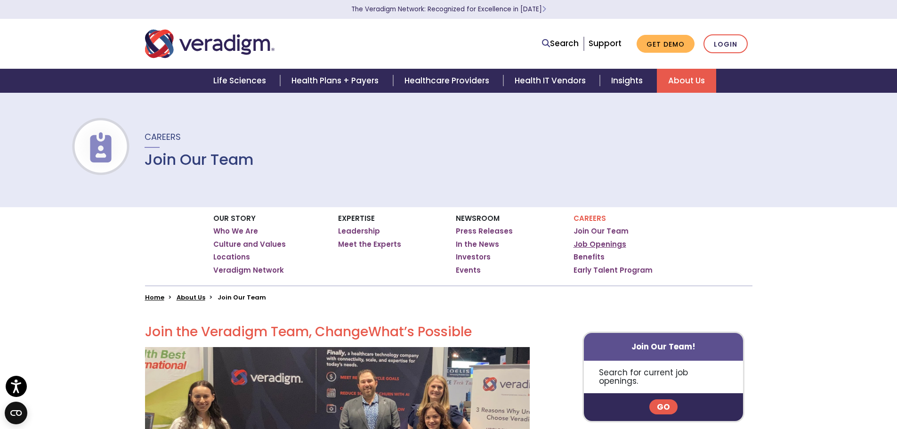 The height and width of the screenshot is (429, 897). Describe the element at coordinates (663, 346) in the screenshot. I see `strong: Join Our Team!` at that location.